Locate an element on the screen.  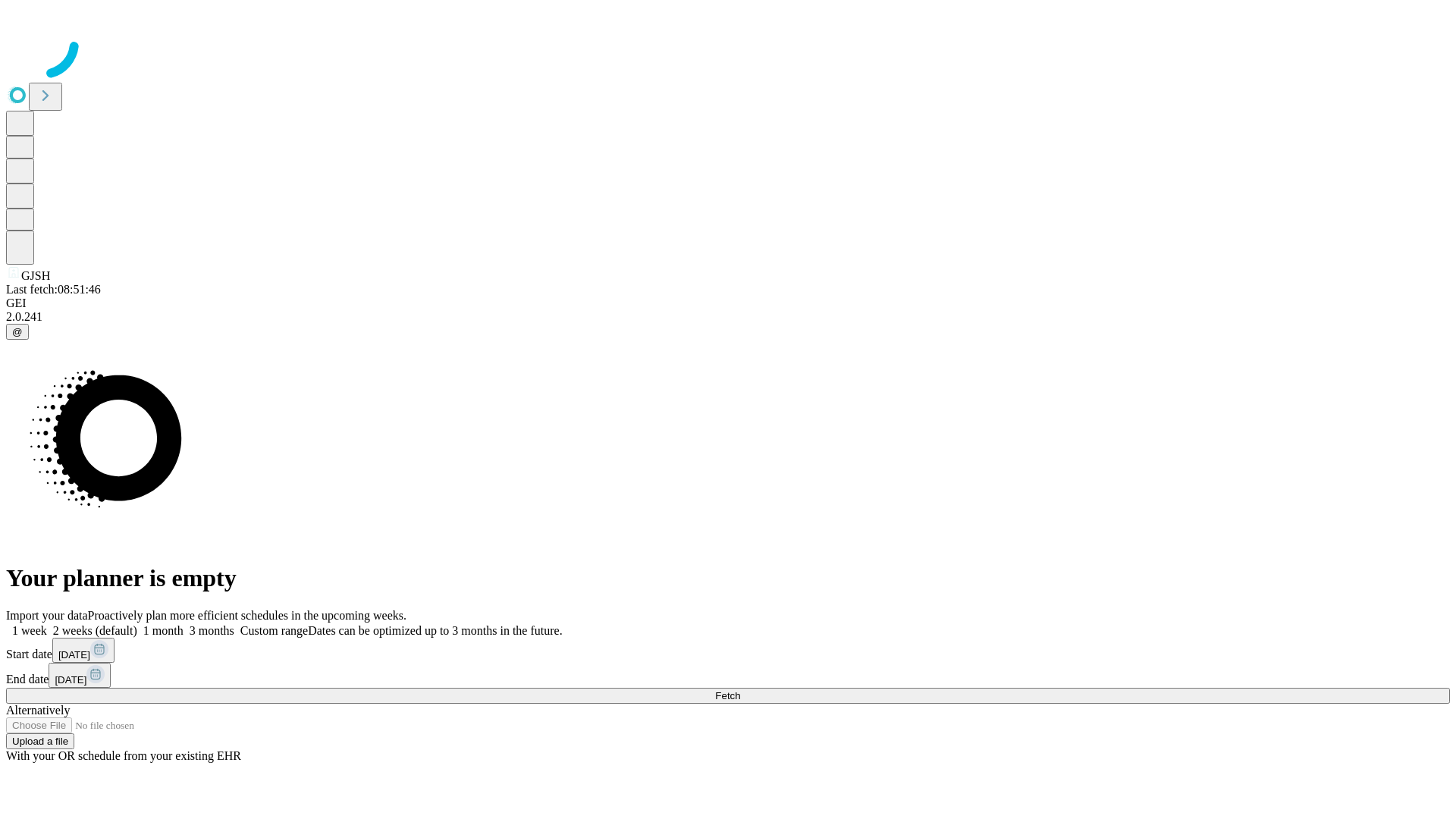
span: 2 weeks (default) is located at coordinates (95, 630).